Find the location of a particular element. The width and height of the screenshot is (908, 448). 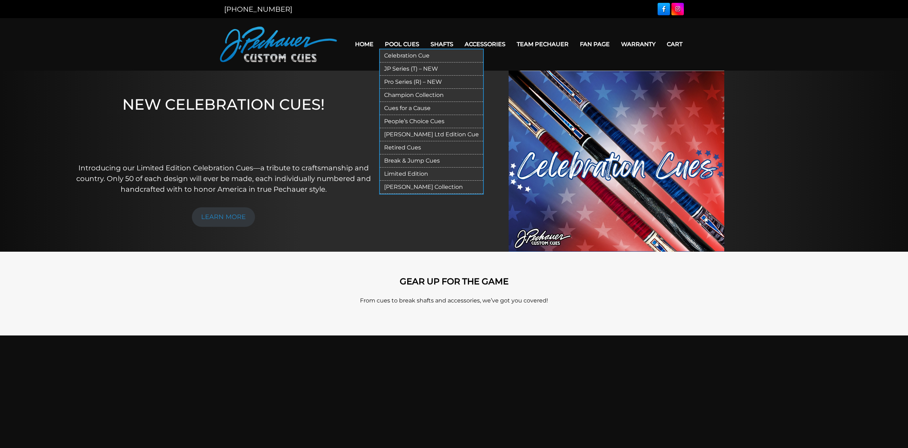

a: Pool Cues is located at coordinates (402, 44).